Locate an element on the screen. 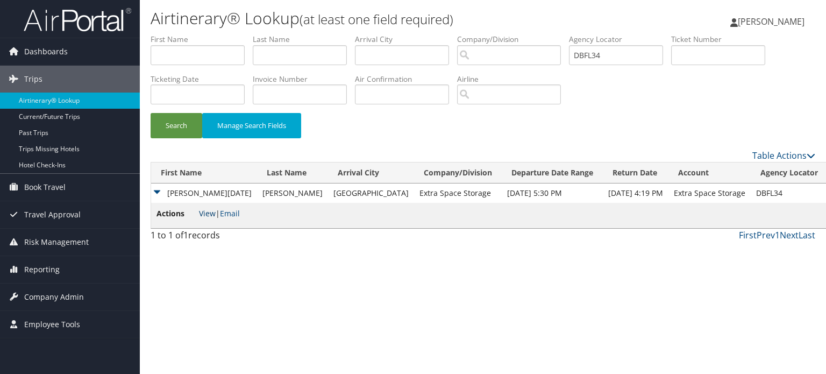 This screenshot has height=374, width=826. span: Company Admin is located at coordinates (54, 297).